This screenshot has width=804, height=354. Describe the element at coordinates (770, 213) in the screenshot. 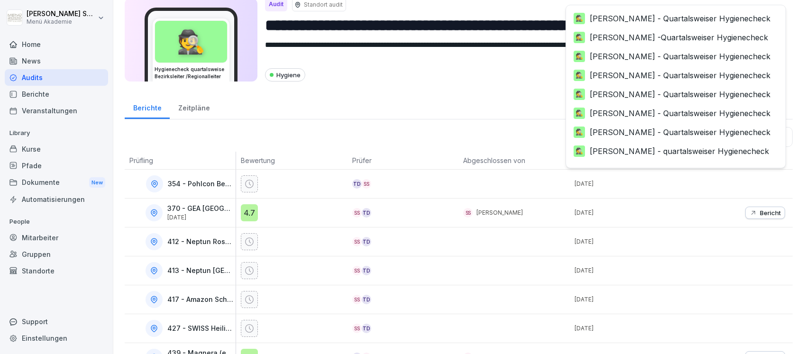

I see `p: Bericht` at that location.